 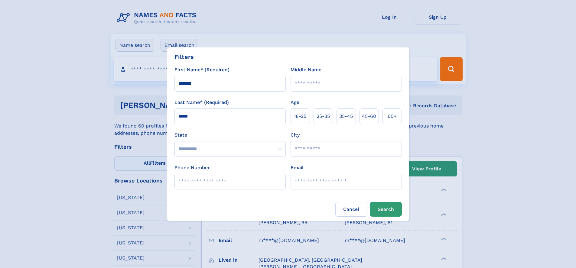 What do you see at coordinates (386, 209) in the screenshot?
I see `button: Search` at bounding box center [386, 209].